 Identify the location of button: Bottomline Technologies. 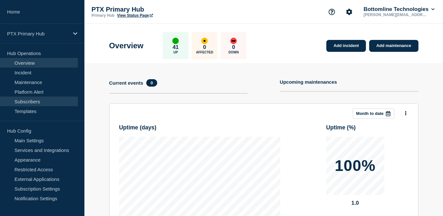
(399, 9).